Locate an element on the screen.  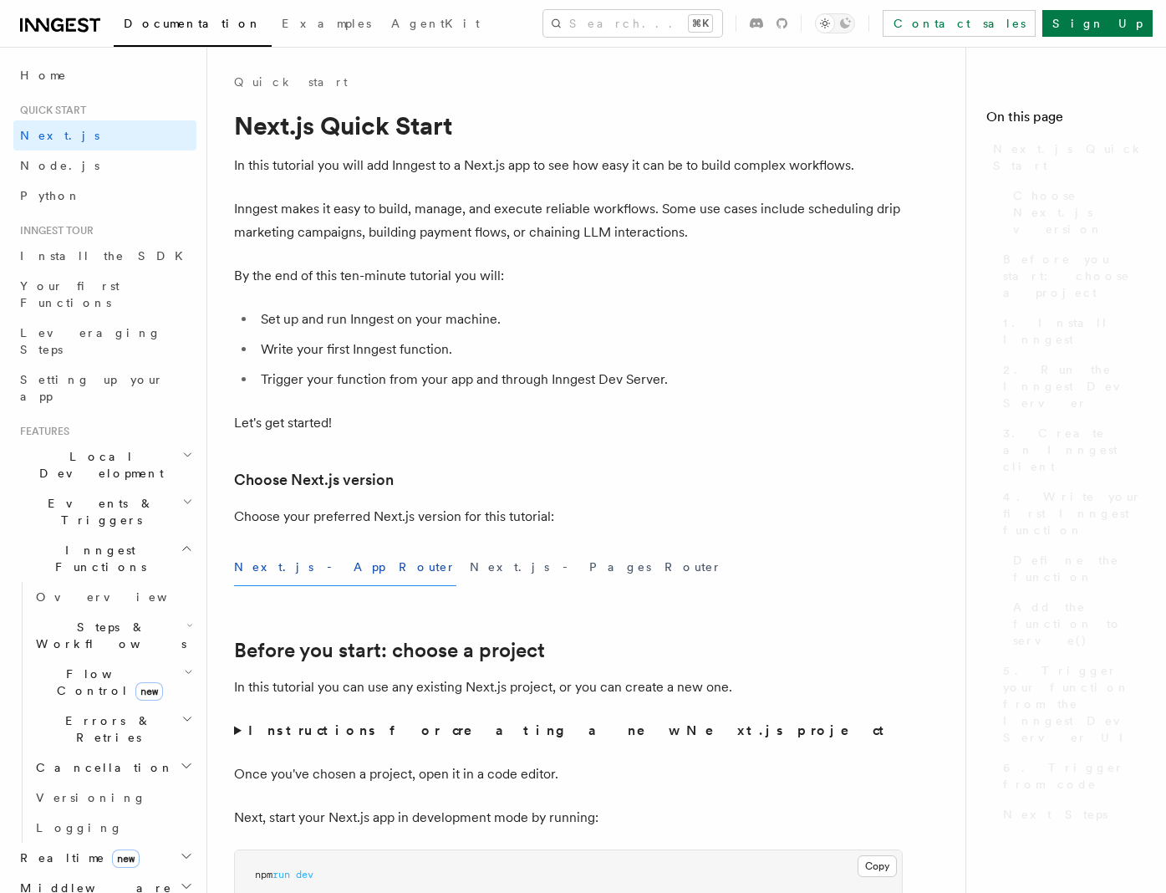
h4: On this page is located at coordinates (1066, 120).